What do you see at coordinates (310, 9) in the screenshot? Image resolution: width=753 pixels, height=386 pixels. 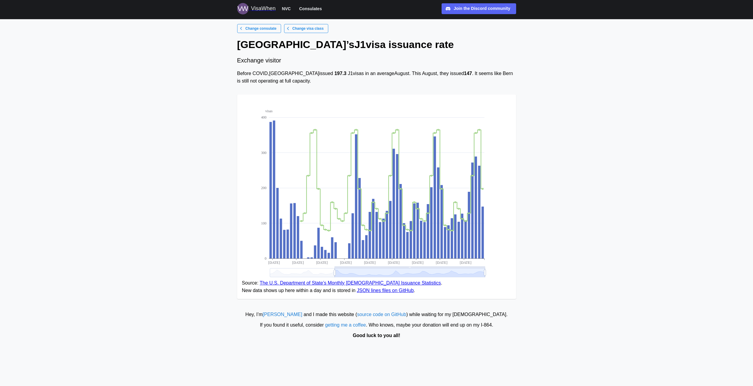 I see `a: Consulates` at bounding box center [310, 9].